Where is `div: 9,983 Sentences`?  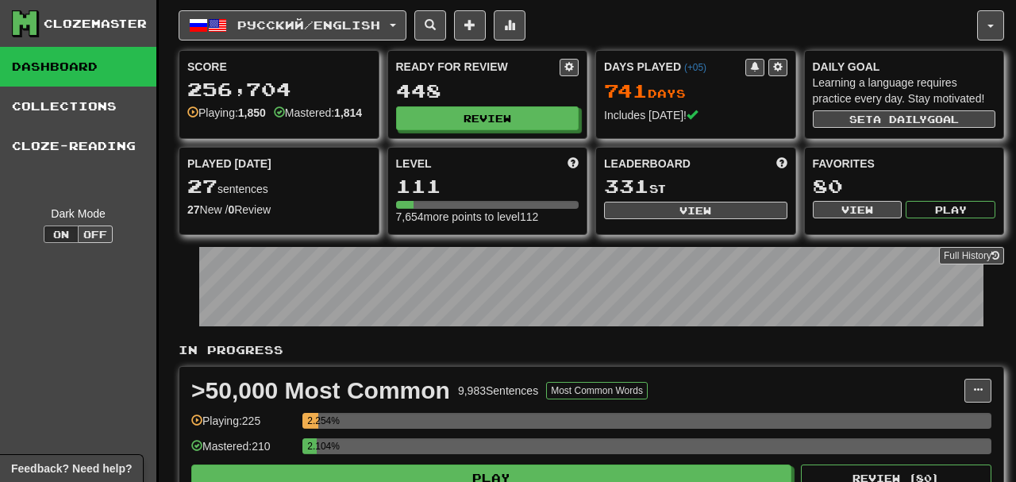 div: 9,983 Sentences is located at coordinates (498, 391).